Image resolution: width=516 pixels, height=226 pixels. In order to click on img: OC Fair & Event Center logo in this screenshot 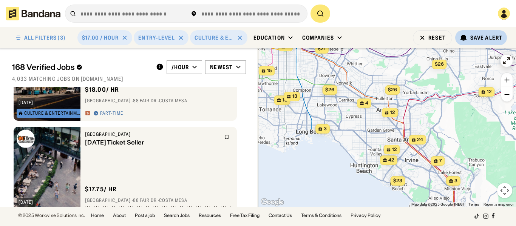, I will do `click(26, 139)`.